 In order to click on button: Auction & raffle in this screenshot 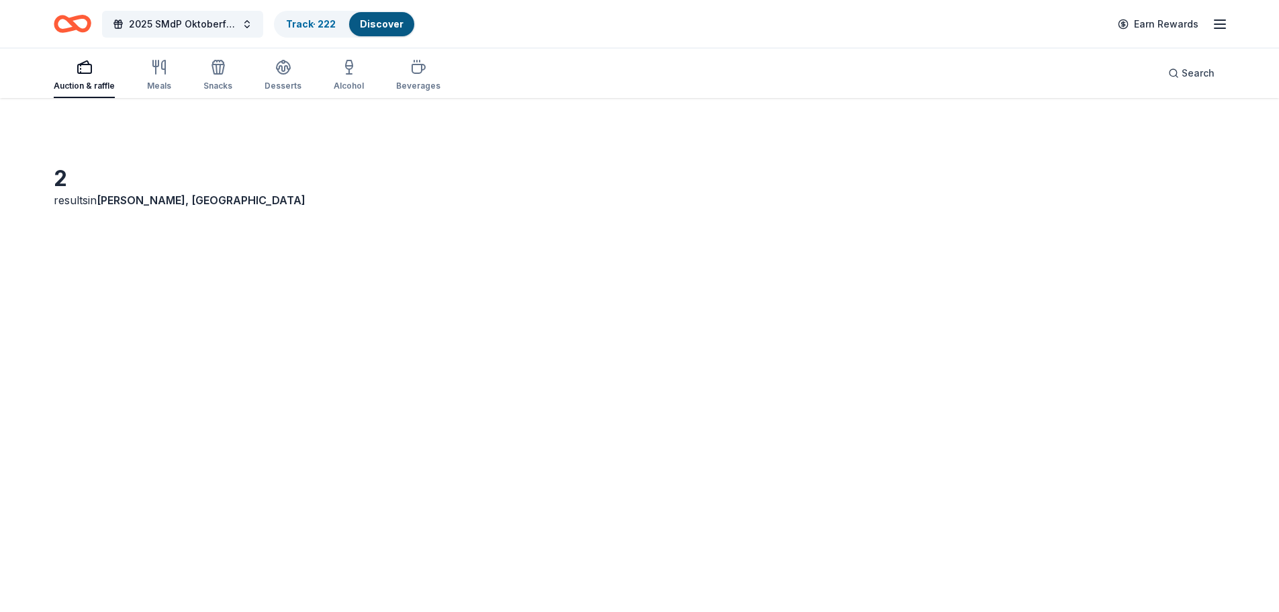, I will do `click(84, 76)`.